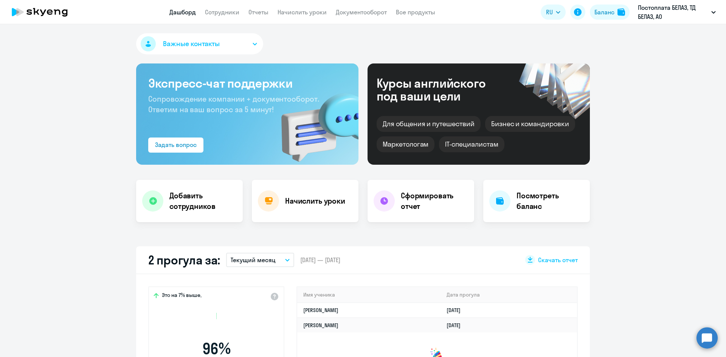 The height and width of the screenshot is (357, 726). I want to click on th: Имя ученика, so click(369, 295).